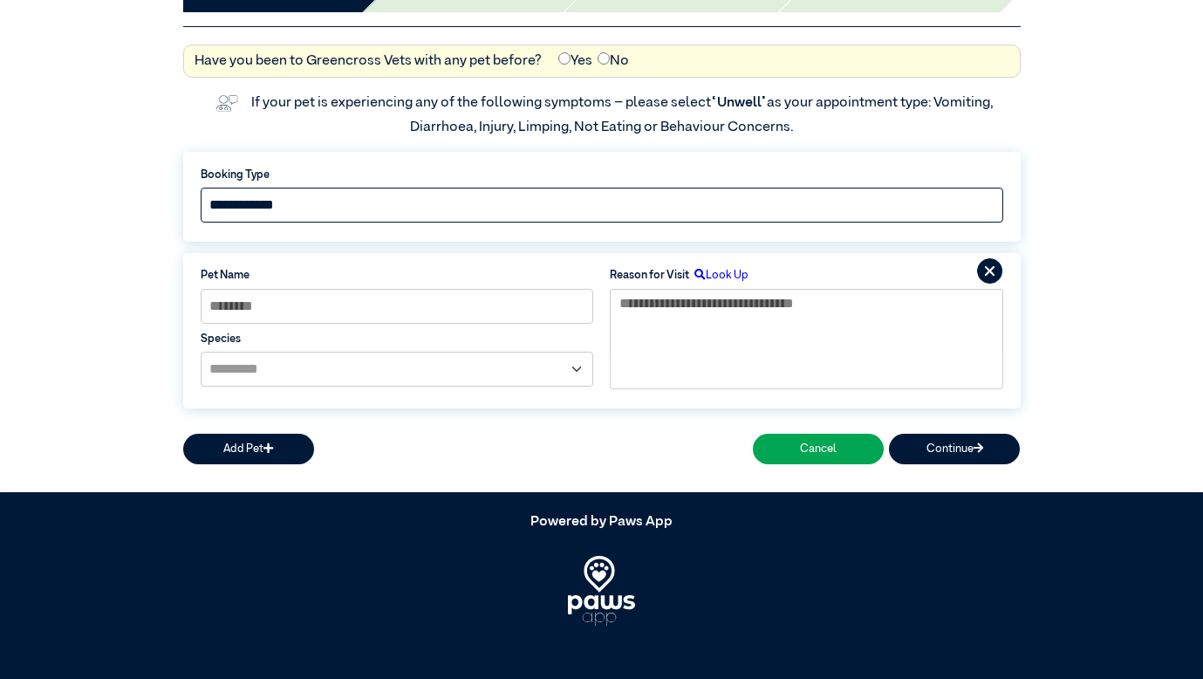 This screenshot has width=1203, height=679. Describe the element at coordinates (604, 58) in the screenshot. I see `input: No` at that location.